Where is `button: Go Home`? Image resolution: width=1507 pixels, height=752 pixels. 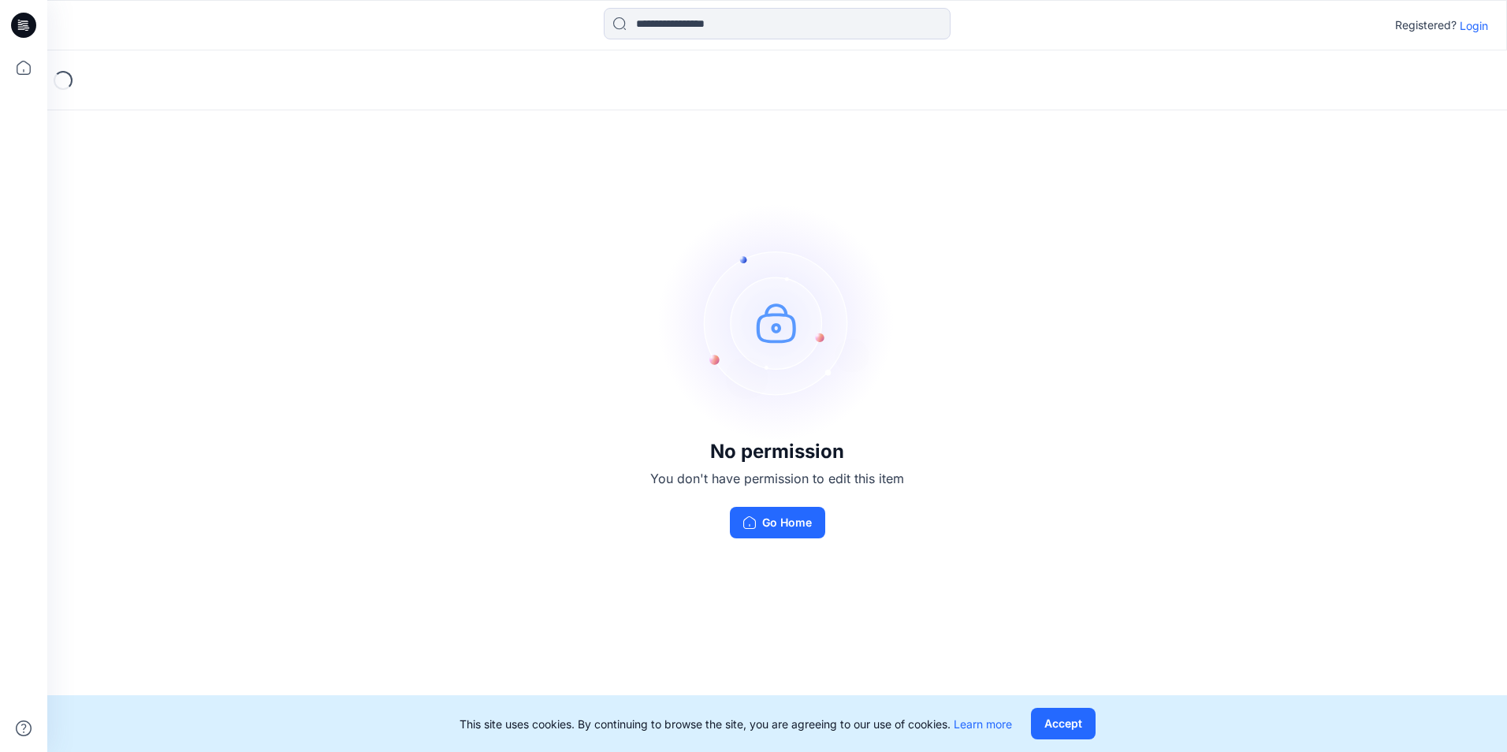
button: Go Home is located at coordinates (777, 523).